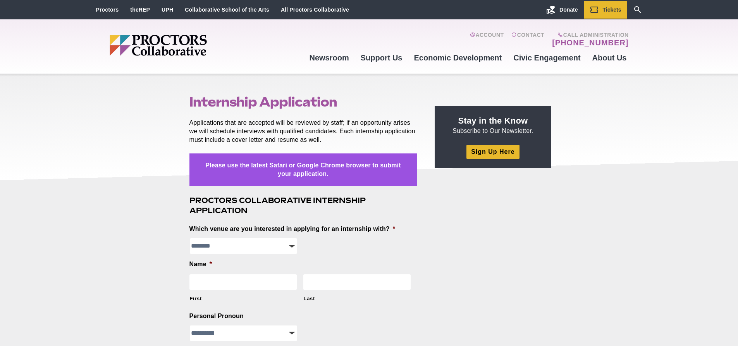 This screenshot has width=738, height=346. What do you see at coordinates (637, 10) in the screenshot?
I see `a: Search` at bounding box center [637, 10].